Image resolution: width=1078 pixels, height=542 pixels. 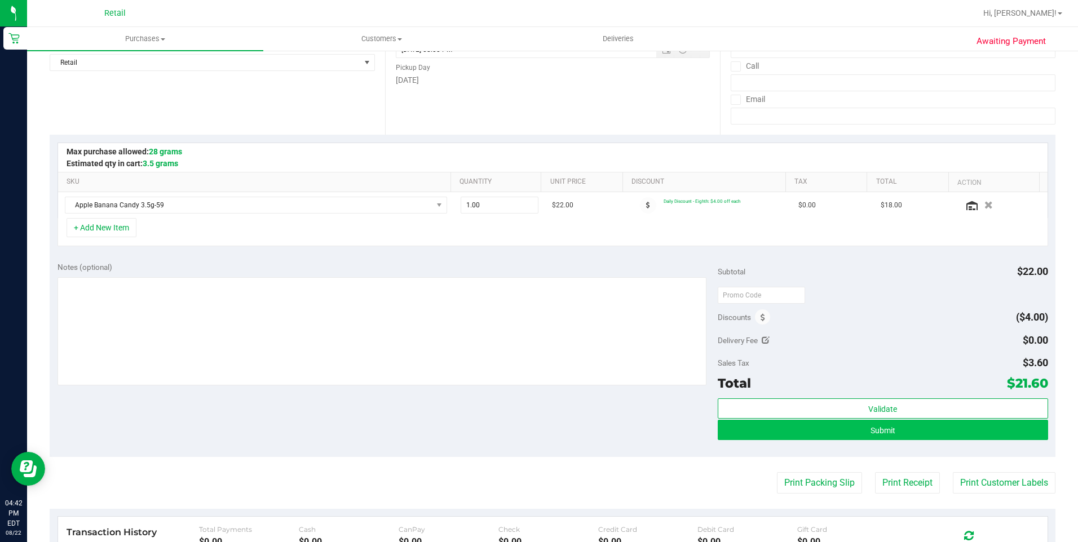 What do you see at coordinates (893, 83) in the screenshot?
I see `input: Format: (999) 999-9999` at bounding box center [893, 83].